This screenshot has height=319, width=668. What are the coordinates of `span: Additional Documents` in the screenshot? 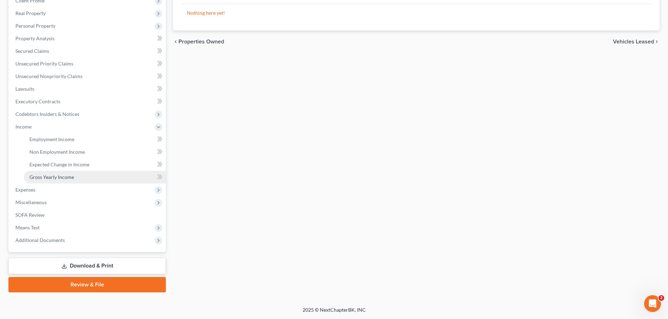 It's located at (40, 240).